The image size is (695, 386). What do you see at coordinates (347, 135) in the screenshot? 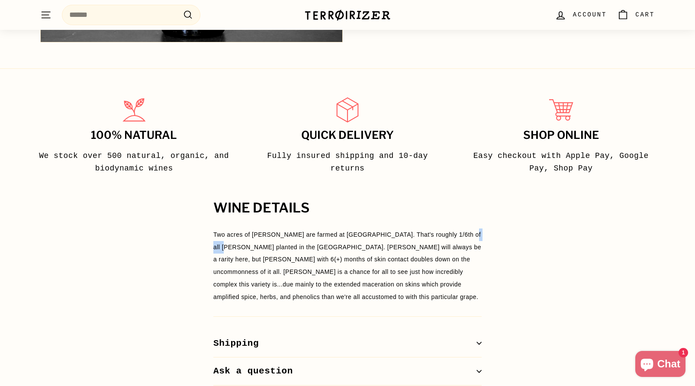
I see `h3: Quick delivery` at bounding box center [347, 135].